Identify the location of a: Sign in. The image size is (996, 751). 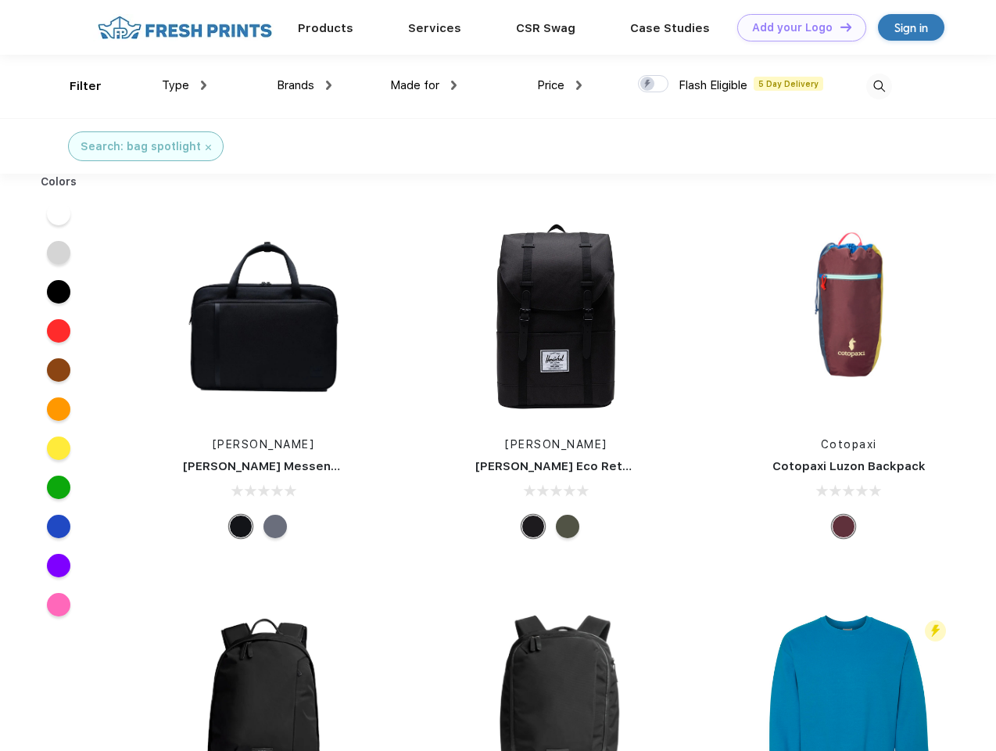
(911, 27).